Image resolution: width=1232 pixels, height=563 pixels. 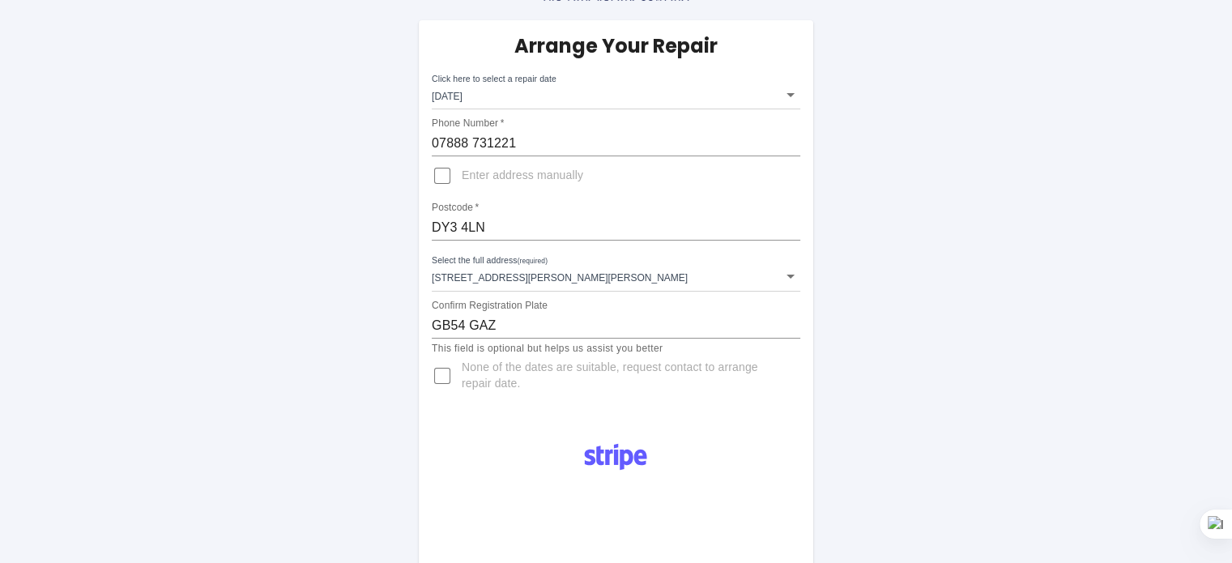 I want to click on label: Phone Number, so click(x=467, y=123).